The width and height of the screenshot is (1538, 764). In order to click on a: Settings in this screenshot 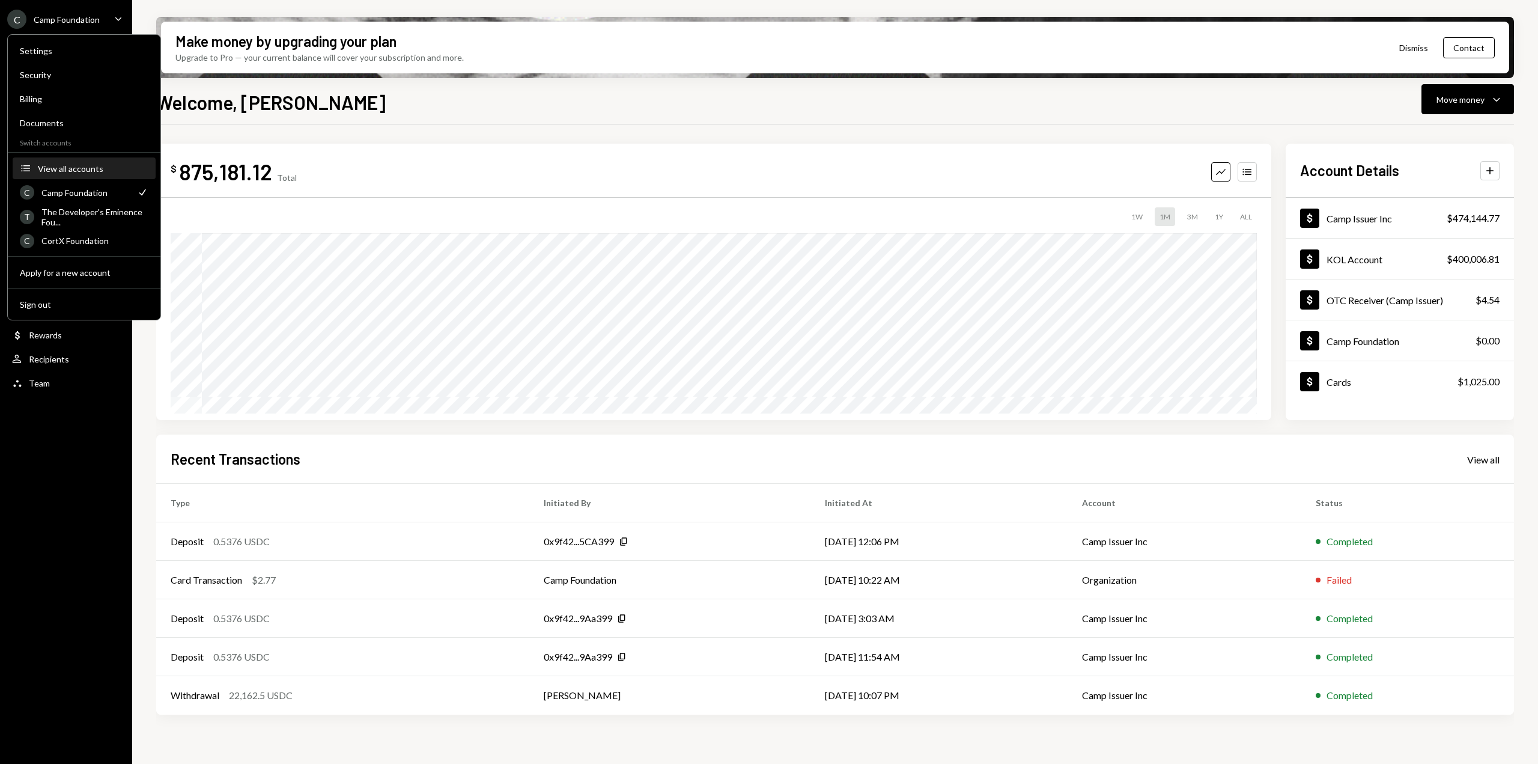, I will do `click(84, 50)`.